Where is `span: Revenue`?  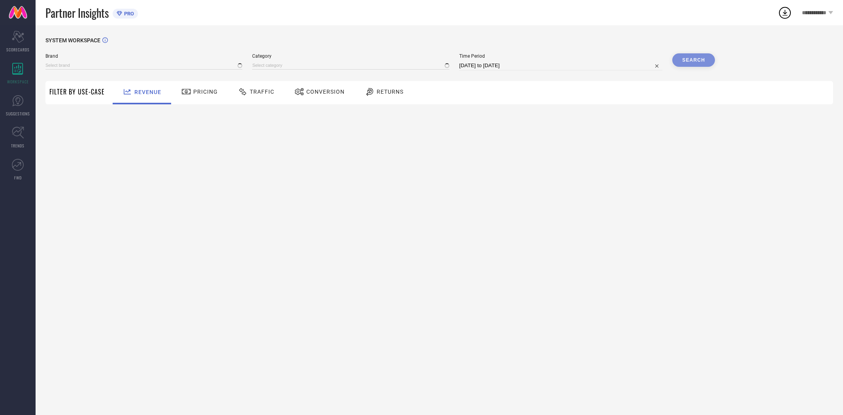 span: Revenue is located at coordinates (148, 92).